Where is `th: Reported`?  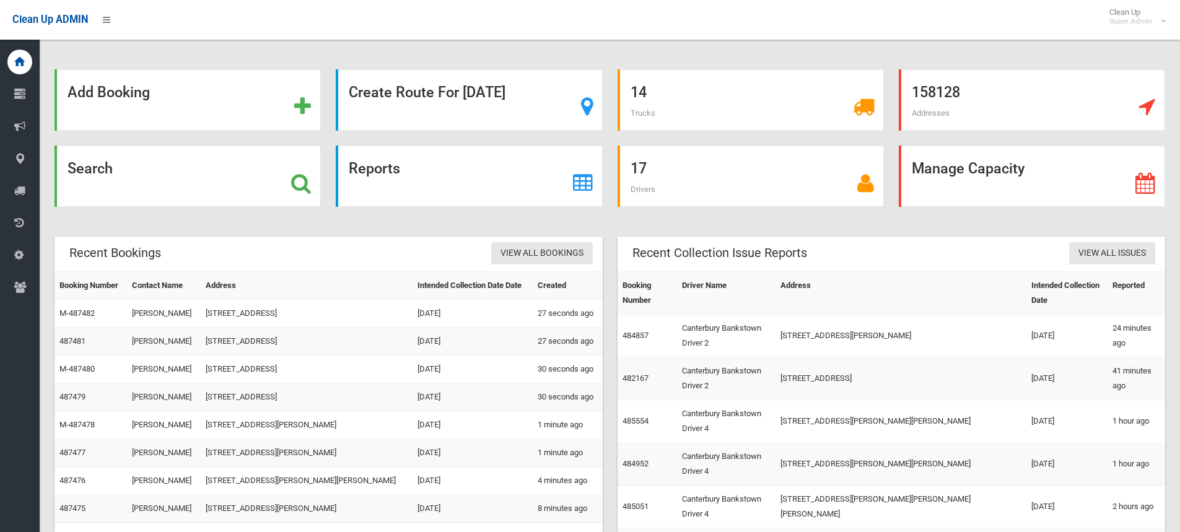 th: Reported is located at coordinates (1136, 293).